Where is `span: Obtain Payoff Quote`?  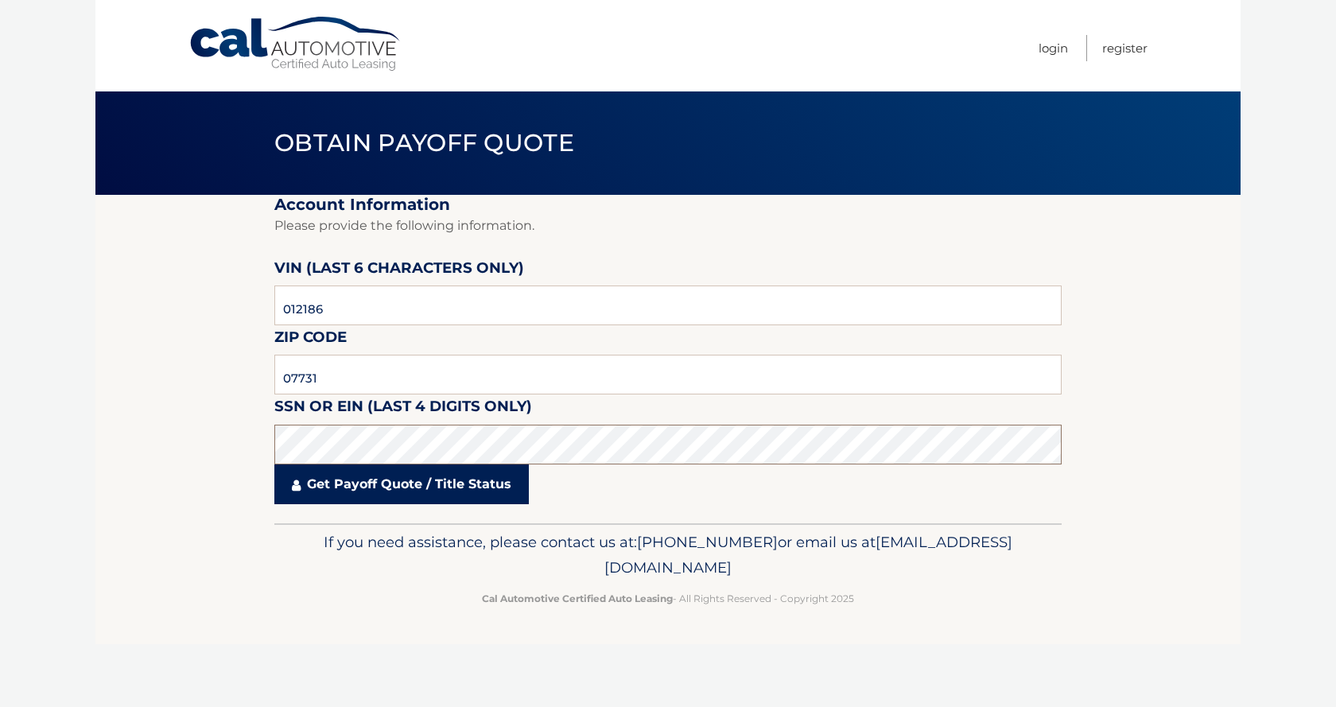
span: Obtain Payoff Quote is located at coordinates (424, 142).